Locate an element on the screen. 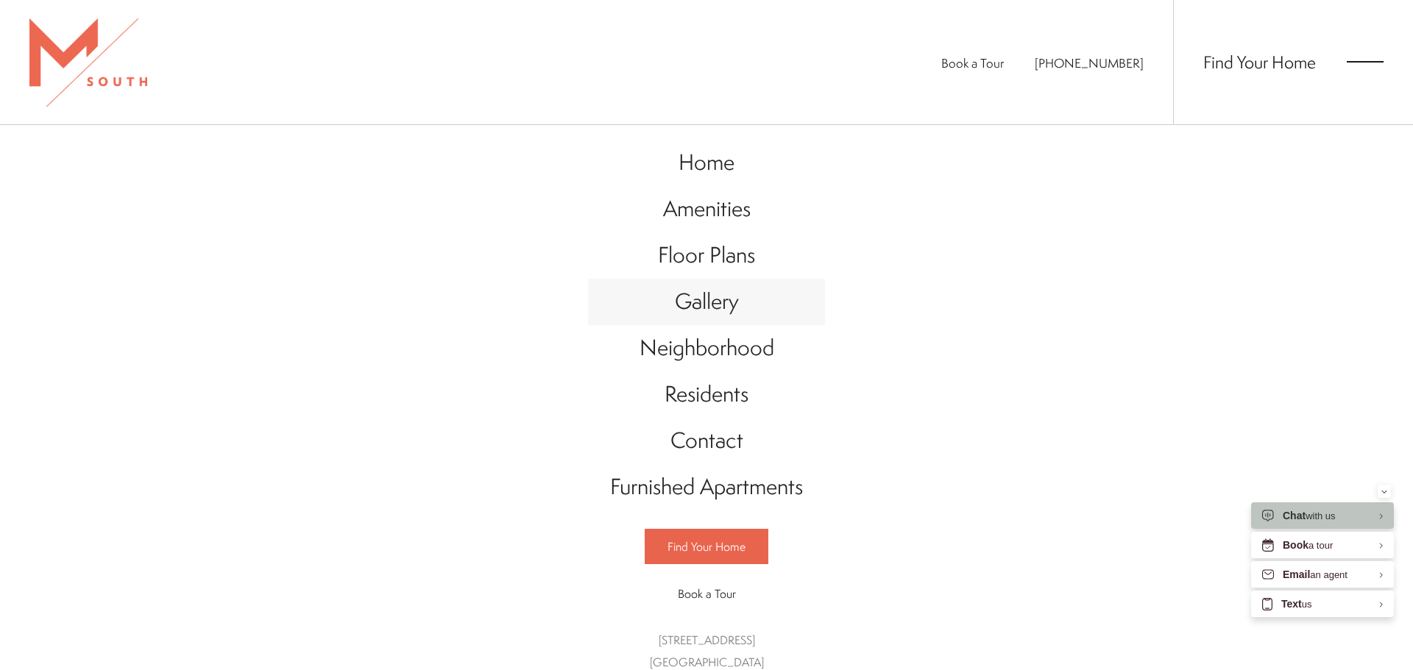  span: Neighborhood is located at coordinates (706, 347).